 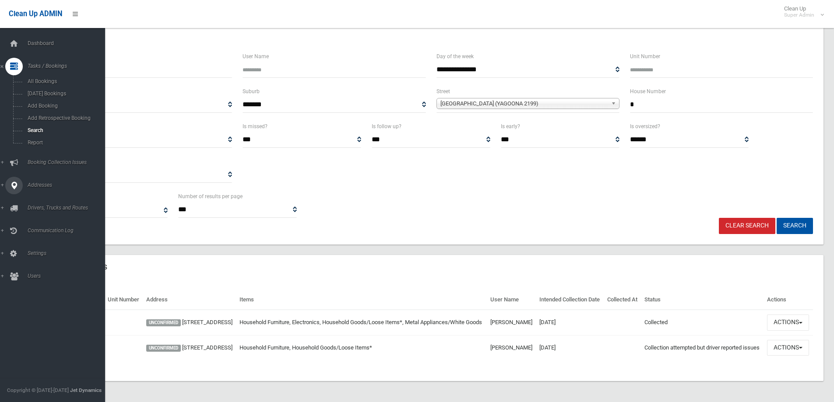 What do you see at coordinates (795, 226) in the screenshot?
I see `button: Search` at bounding box center [795, 226].